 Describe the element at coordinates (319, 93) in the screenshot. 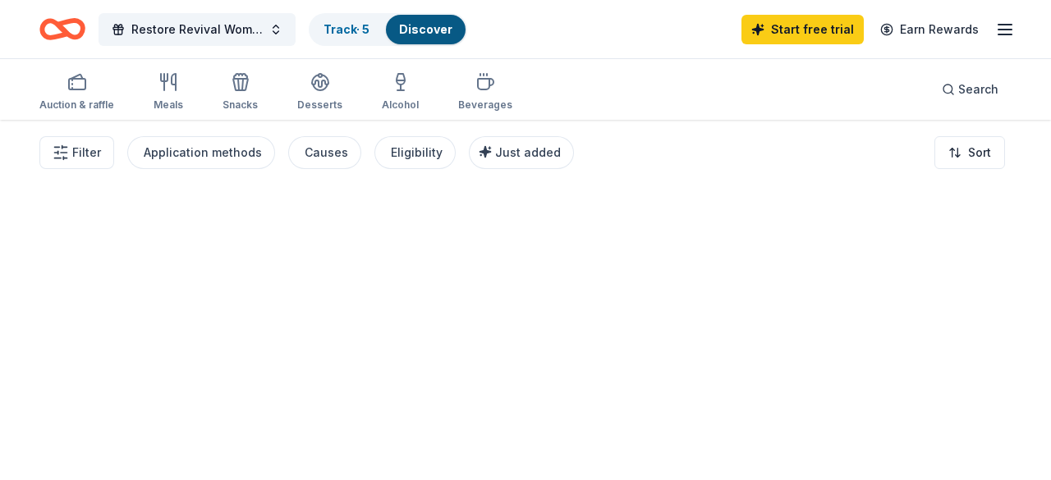

I see `button: Desserts` at that location.